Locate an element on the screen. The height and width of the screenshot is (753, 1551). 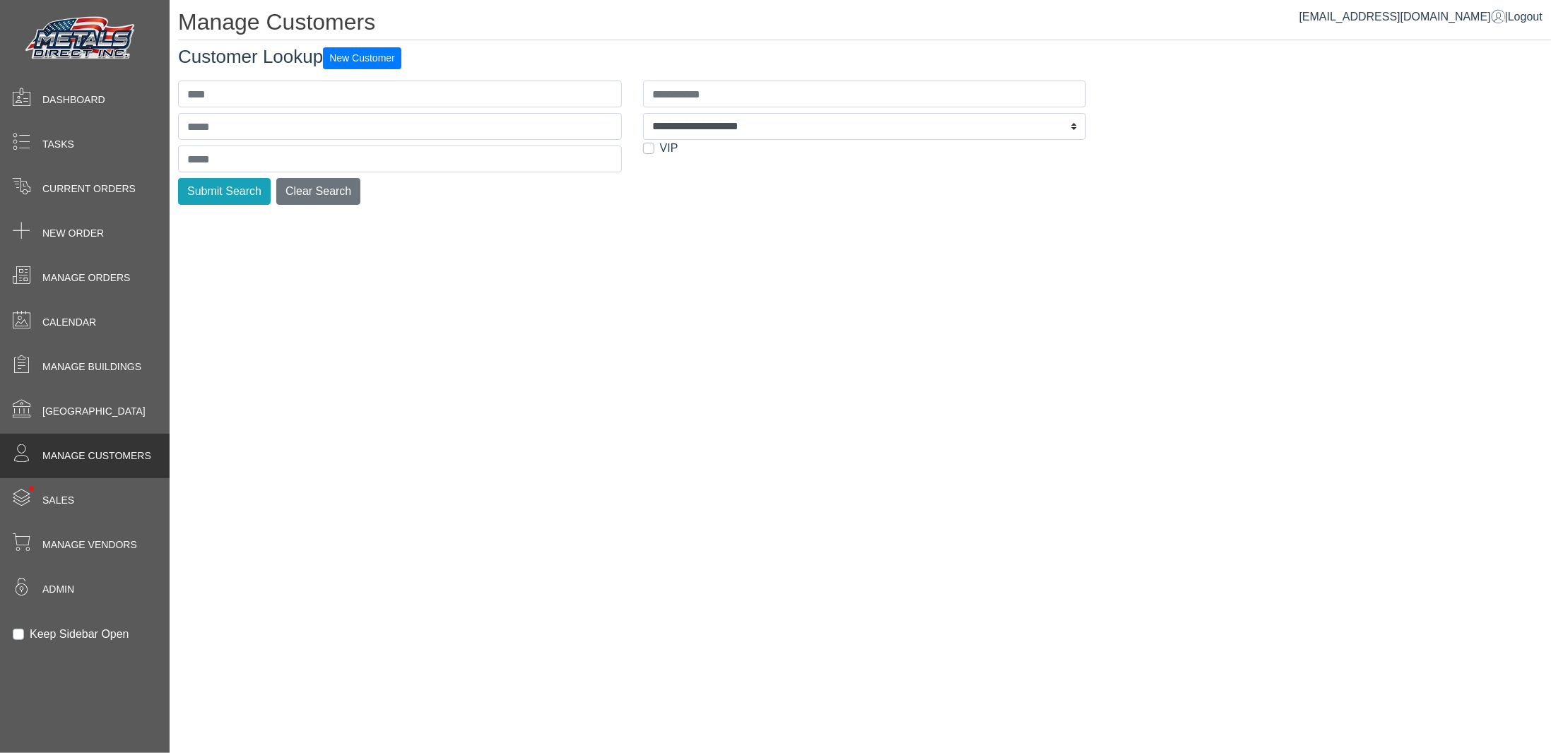
label: Keep Sidebar Open is located at coordinates (79, 635).